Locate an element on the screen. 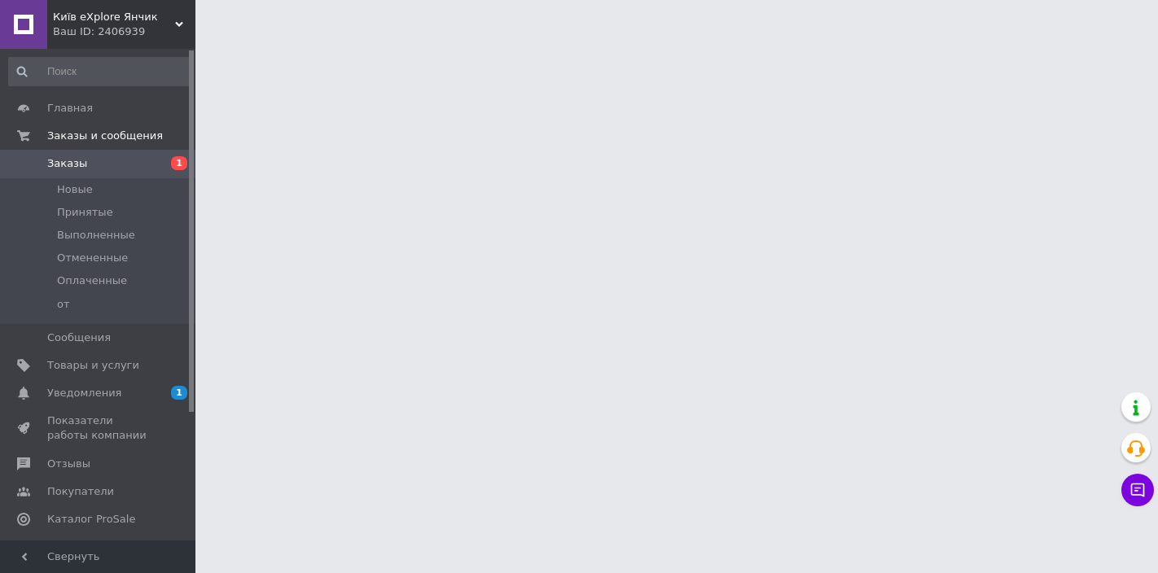 Image resolution: width=1158 pixels, height=573 pixels. span: Отмененные is located at coordinates (92, 258).